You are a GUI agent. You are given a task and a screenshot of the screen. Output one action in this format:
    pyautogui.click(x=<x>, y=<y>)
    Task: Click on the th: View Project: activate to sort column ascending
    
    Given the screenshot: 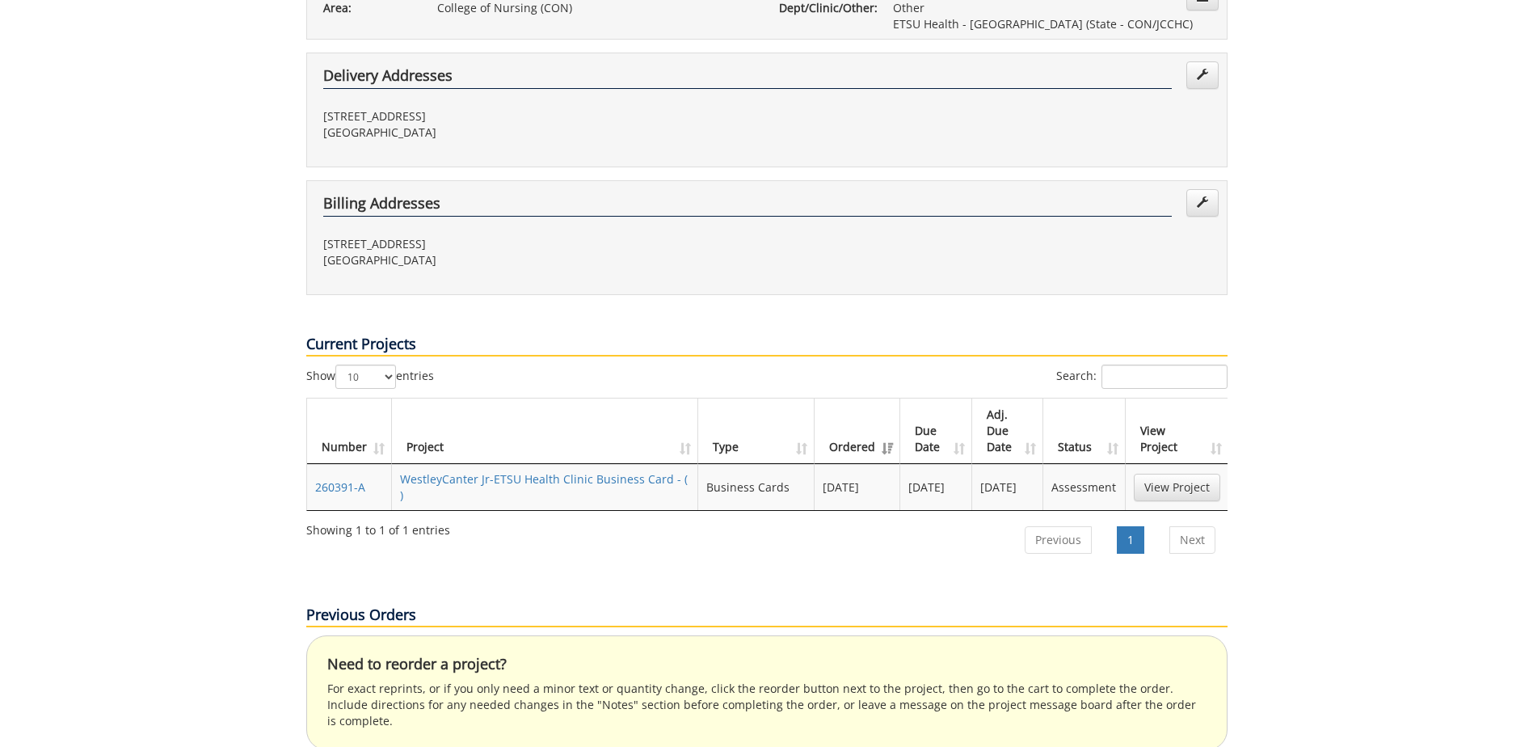 What is the action you would take?
    pyautogui.click(x=1177, y=431)
    